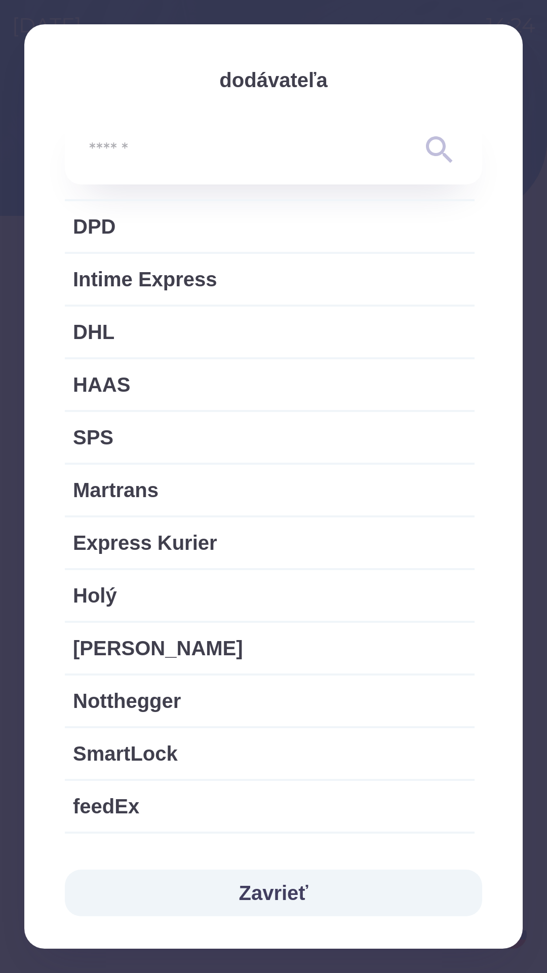 This screenshot has width=547, height=973. What do you see at coordinates (274, 80) in the screenshot?
I see `p: dodávateľa` at bounding box center [274, 80].